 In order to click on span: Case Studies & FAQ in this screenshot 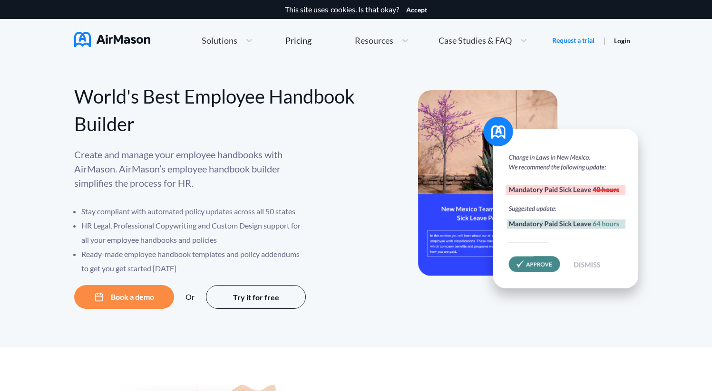, I will do `click(475, 40)`.